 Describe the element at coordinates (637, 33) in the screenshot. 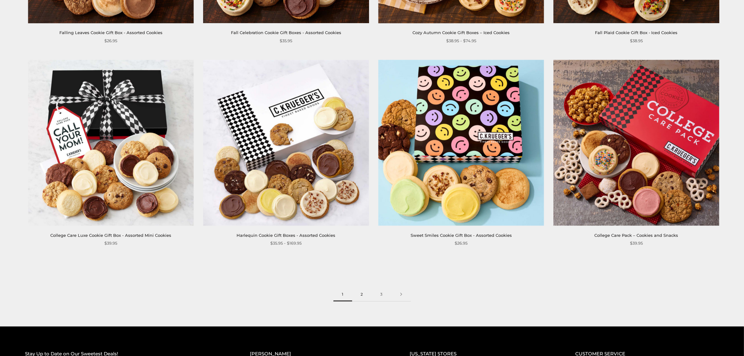

I see `a: Fall Plaid Cookie Gift Box - Iced Cookies` at that location.